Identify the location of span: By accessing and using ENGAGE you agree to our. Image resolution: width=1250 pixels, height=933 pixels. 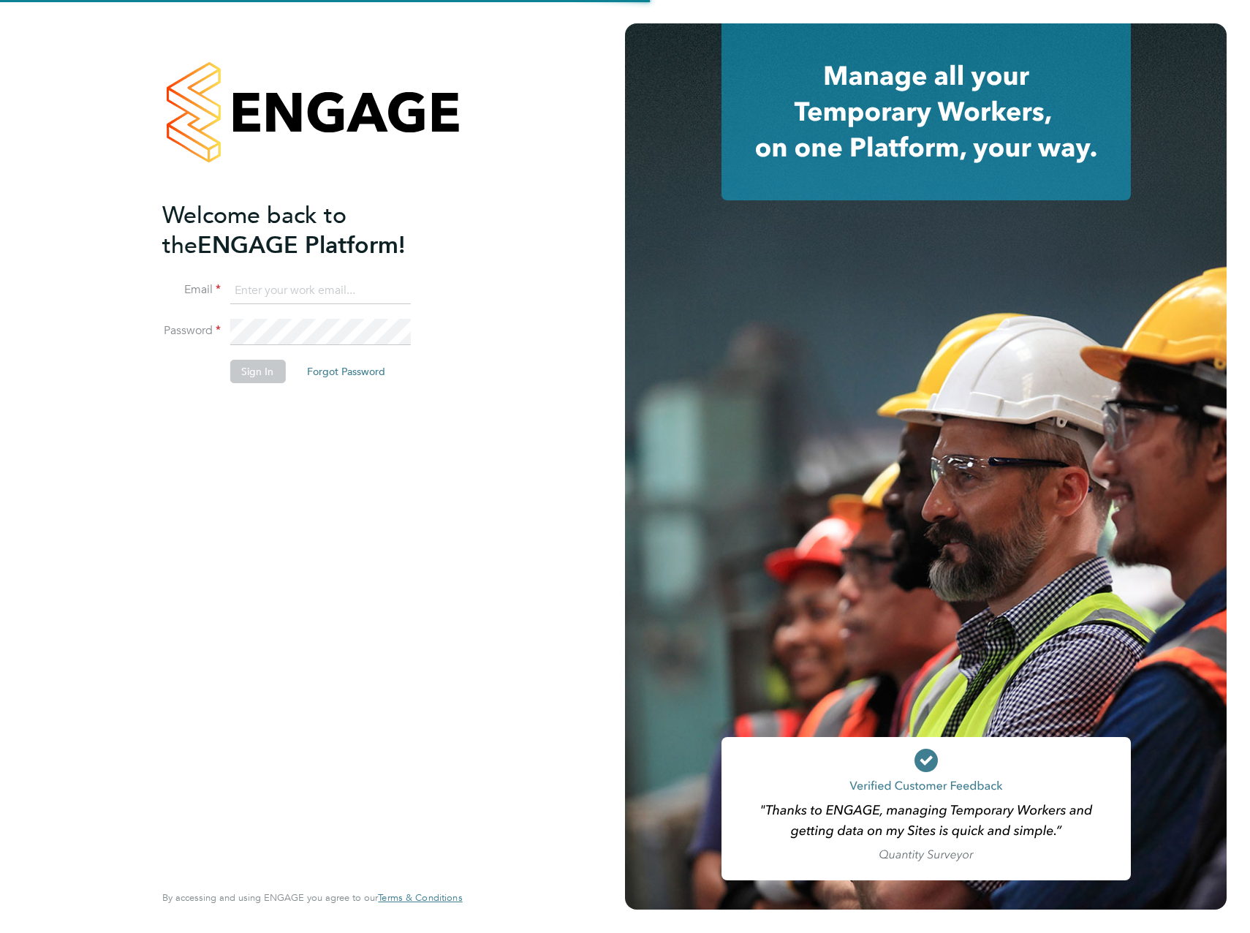
(312, 897).